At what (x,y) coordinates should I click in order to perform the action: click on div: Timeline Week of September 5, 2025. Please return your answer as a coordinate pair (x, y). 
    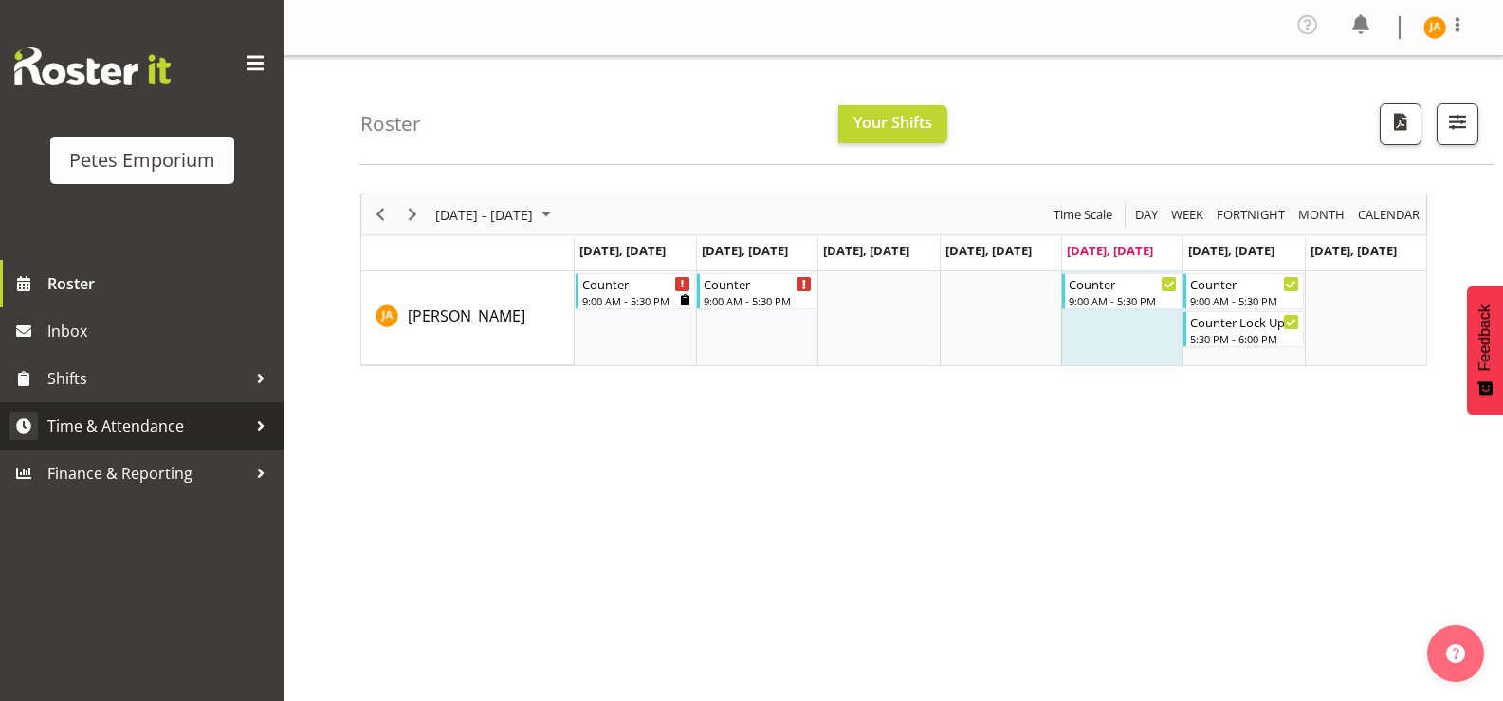
    Looking at the image, I should click on (893, 280).